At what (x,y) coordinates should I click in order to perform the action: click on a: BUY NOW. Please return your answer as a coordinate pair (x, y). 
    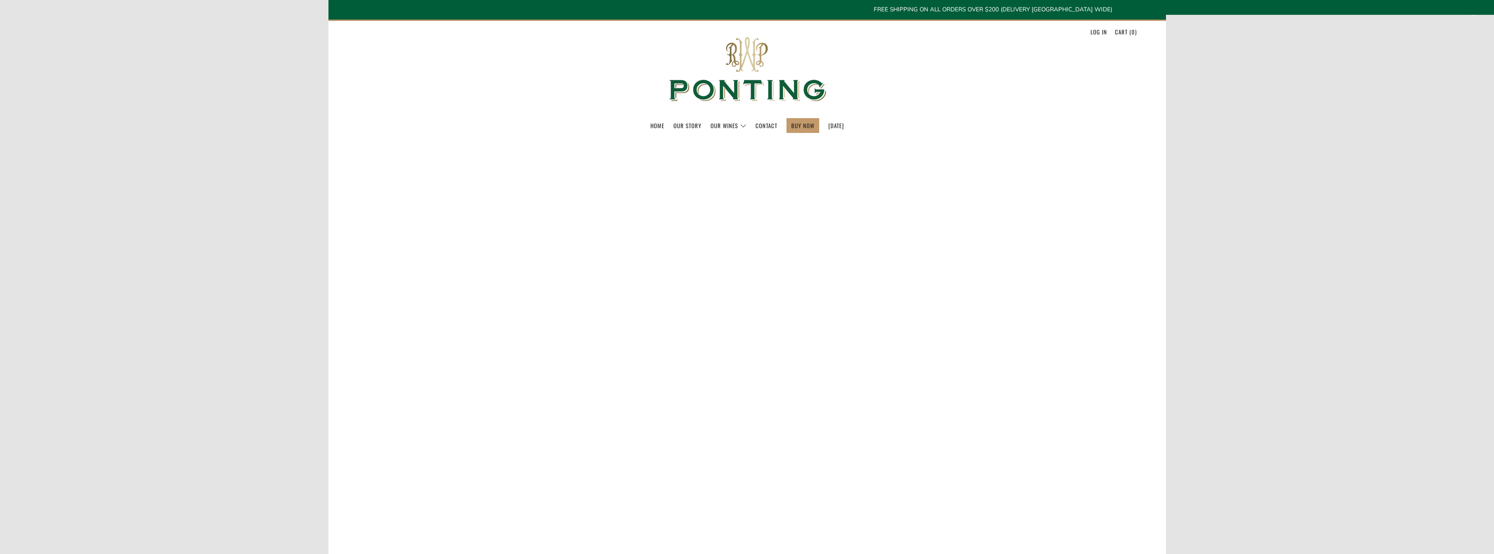
    Looking at the image, I should click on (803, 126).